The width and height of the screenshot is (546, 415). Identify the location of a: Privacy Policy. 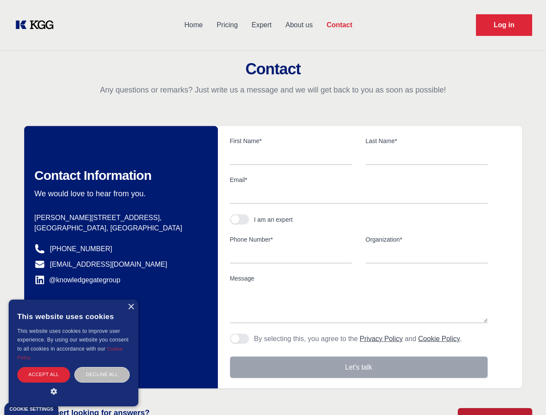
(381, 338).